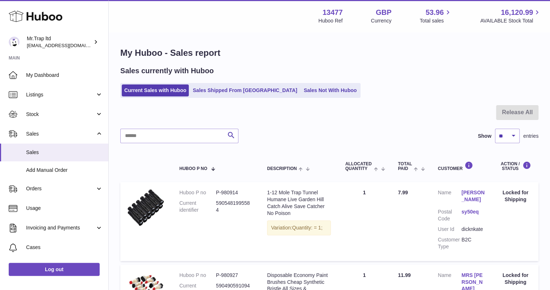 The width and height of the screenshot is (550, 290). I want to click on div: Huboo Ref, so click(330, 21).